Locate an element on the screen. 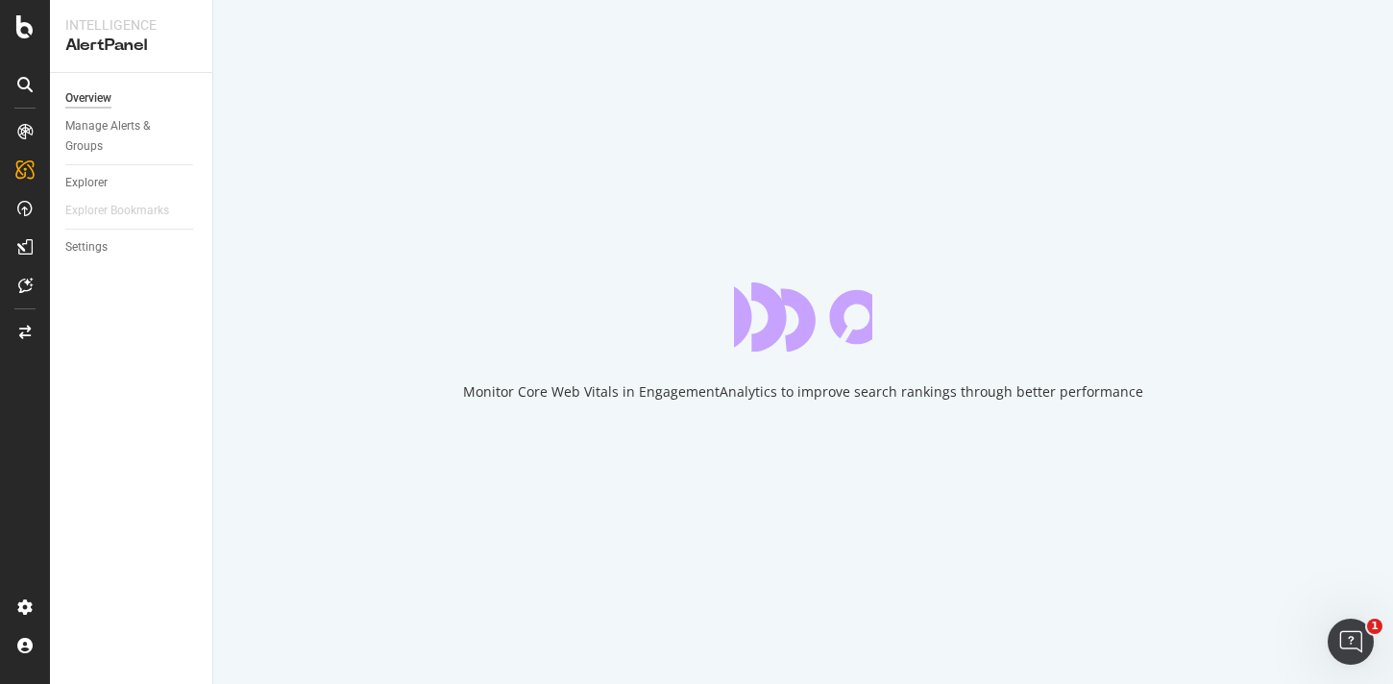  div: Explorer Bookmarks is located at coordinates (117, 210).